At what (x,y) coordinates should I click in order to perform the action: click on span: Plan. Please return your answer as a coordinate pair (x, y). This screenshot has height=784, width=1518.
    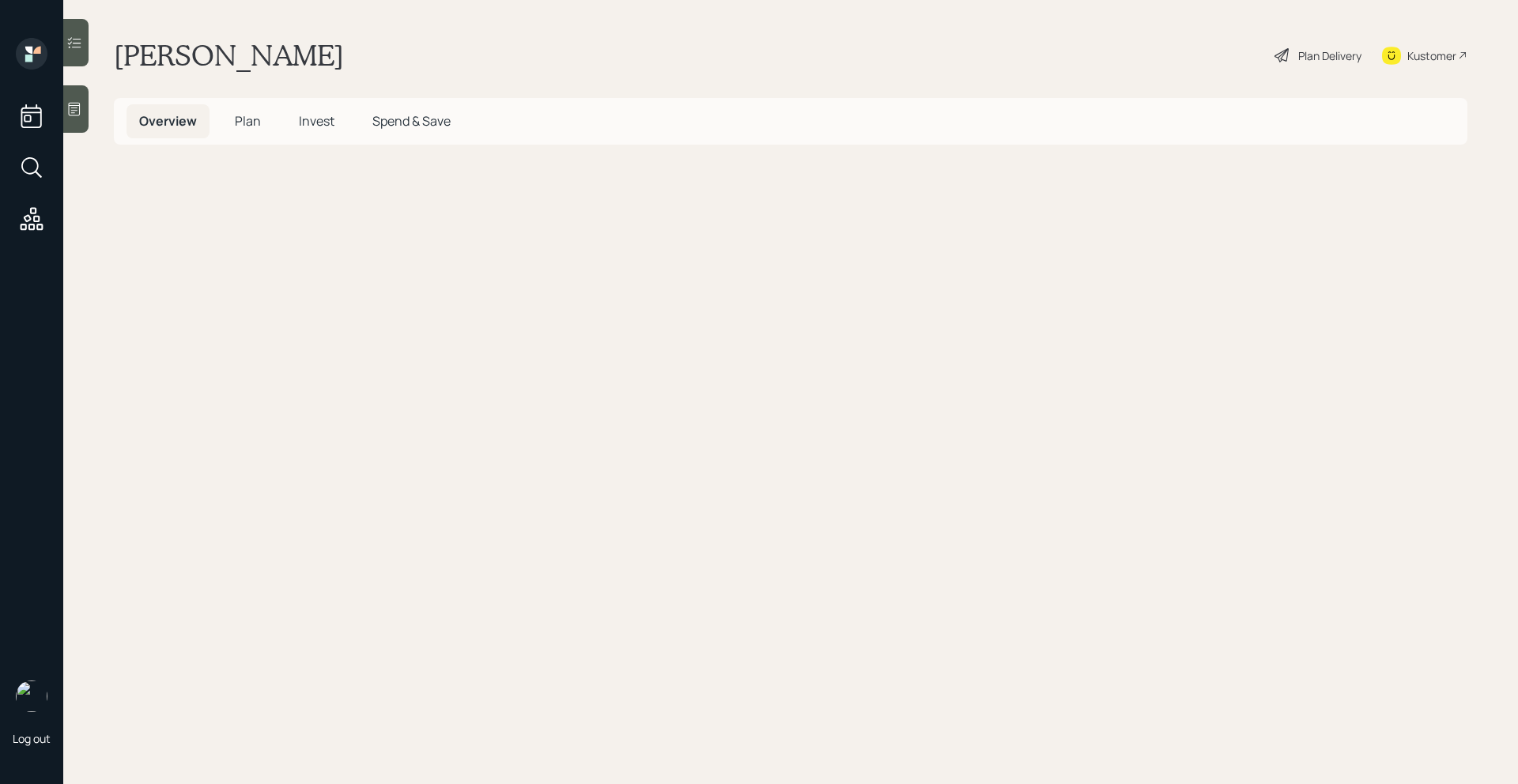
    Looking at the image, I should click on (248, 121).